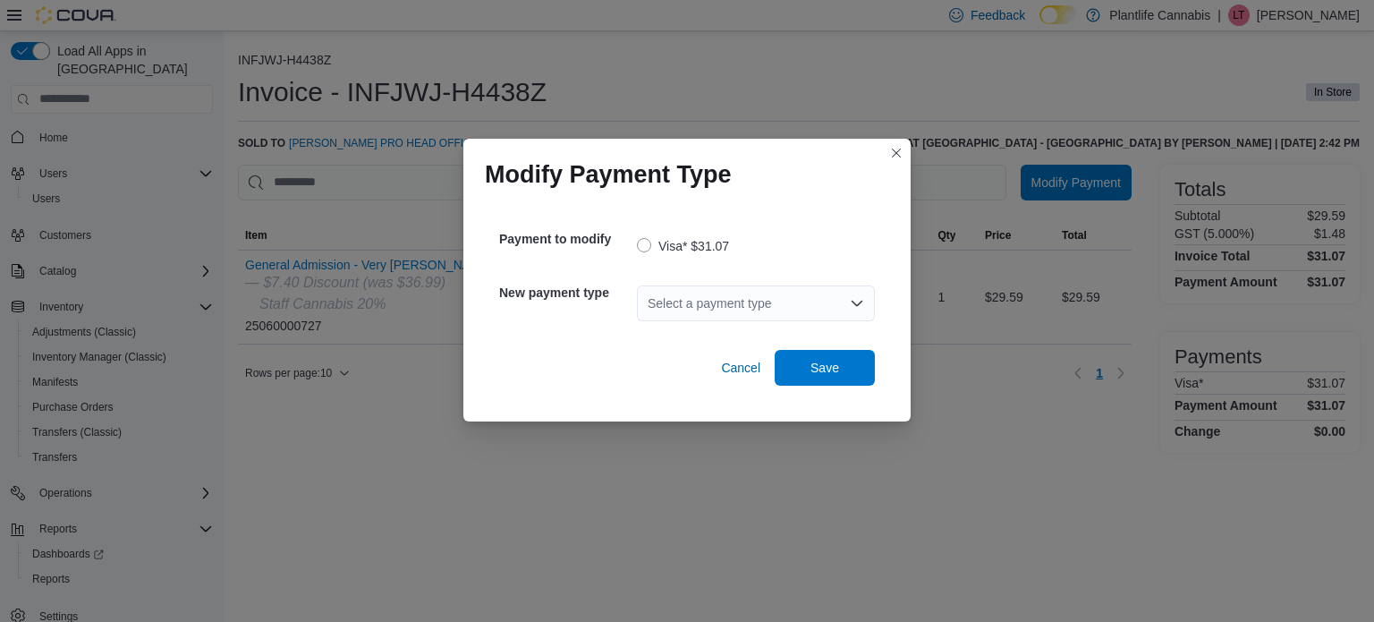 The width and height of the screenshot is (1374, 622). I want to click on button: Open list of options, so click(857, 303).